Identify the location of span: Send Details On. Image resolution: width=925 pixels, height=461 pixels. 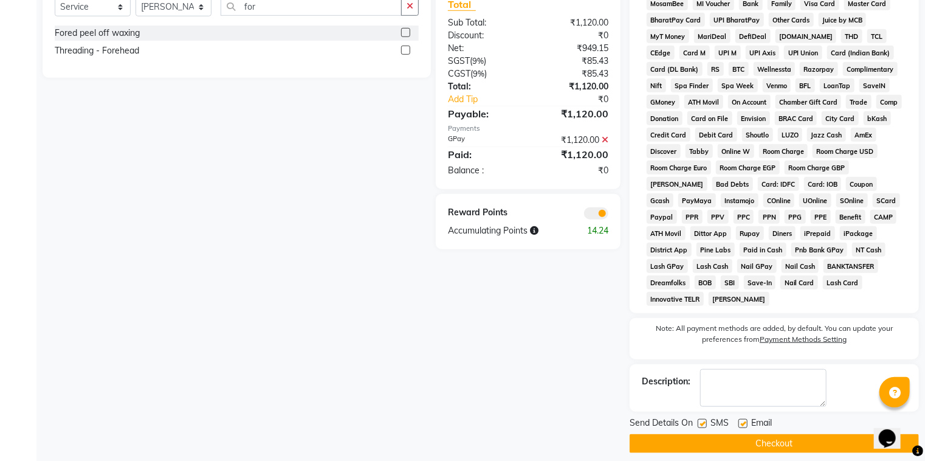
(661, 424).